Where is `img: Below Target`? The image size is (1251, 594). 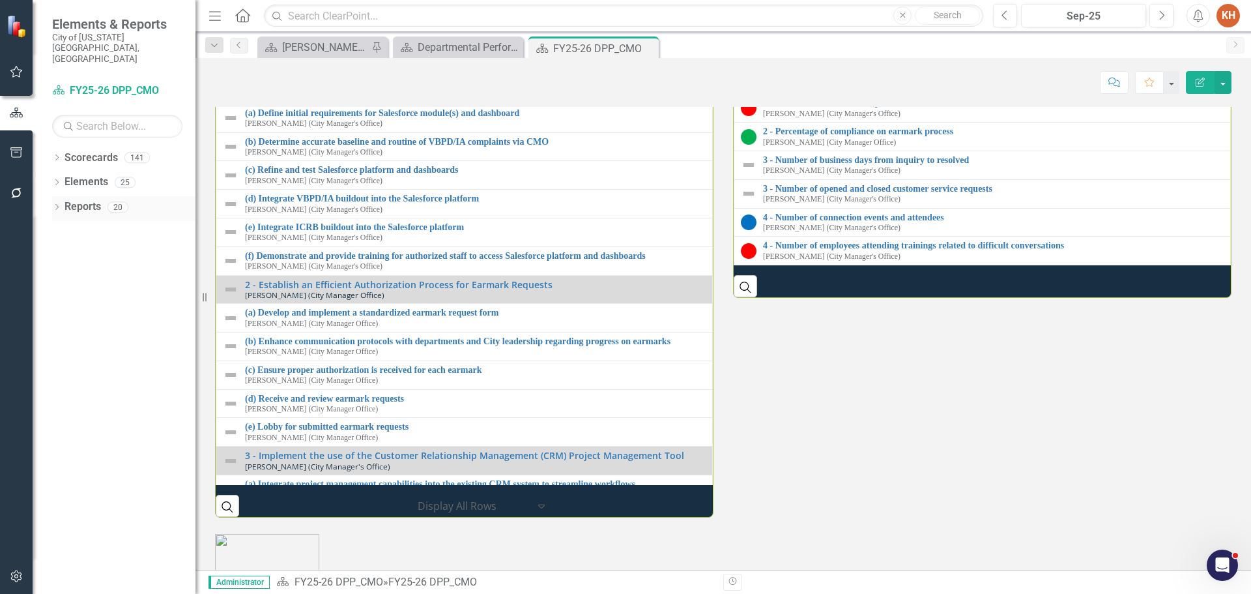 img: Below Target is located at coordinates (749, 108).